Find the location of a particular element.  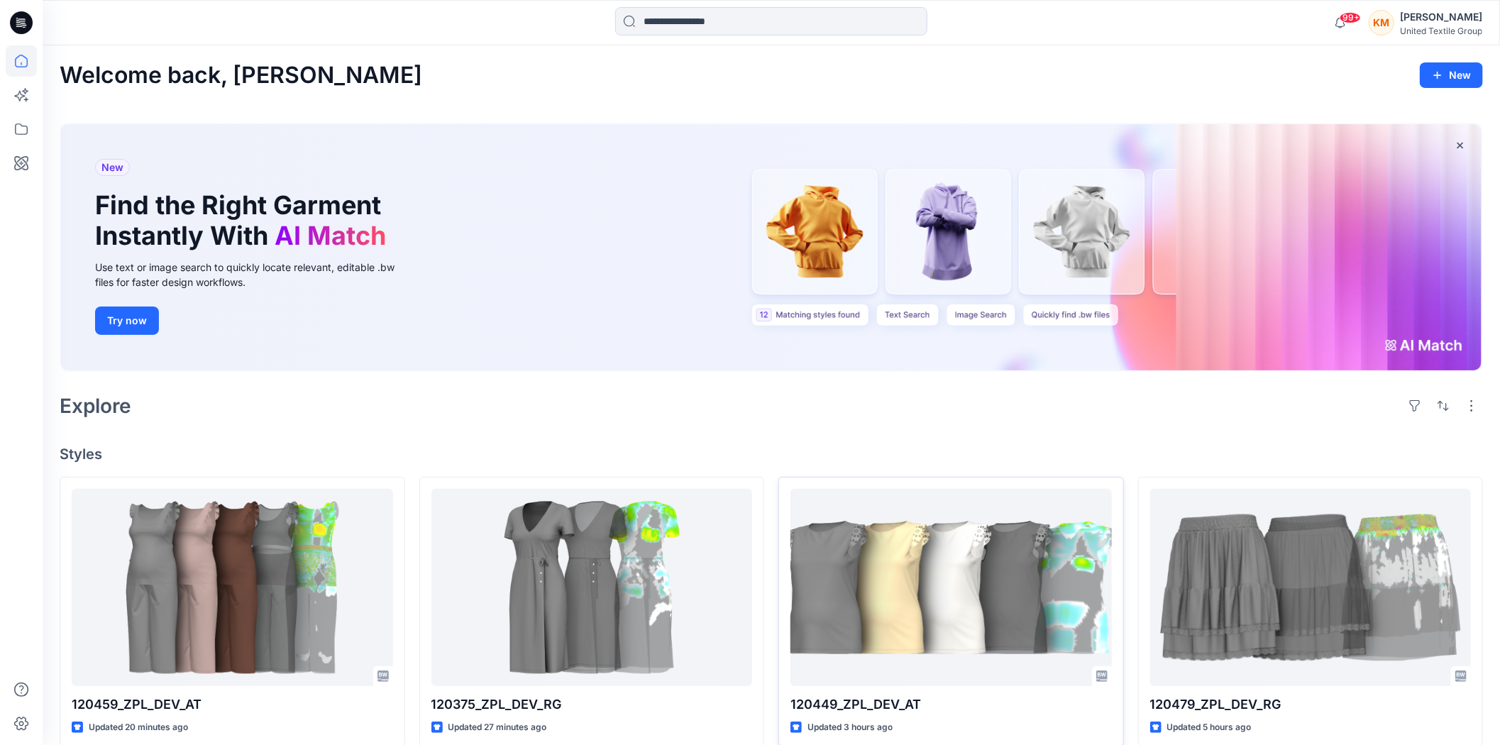

a: 120449_ZPL_DEV_AT is located at coordinates (951, 588).